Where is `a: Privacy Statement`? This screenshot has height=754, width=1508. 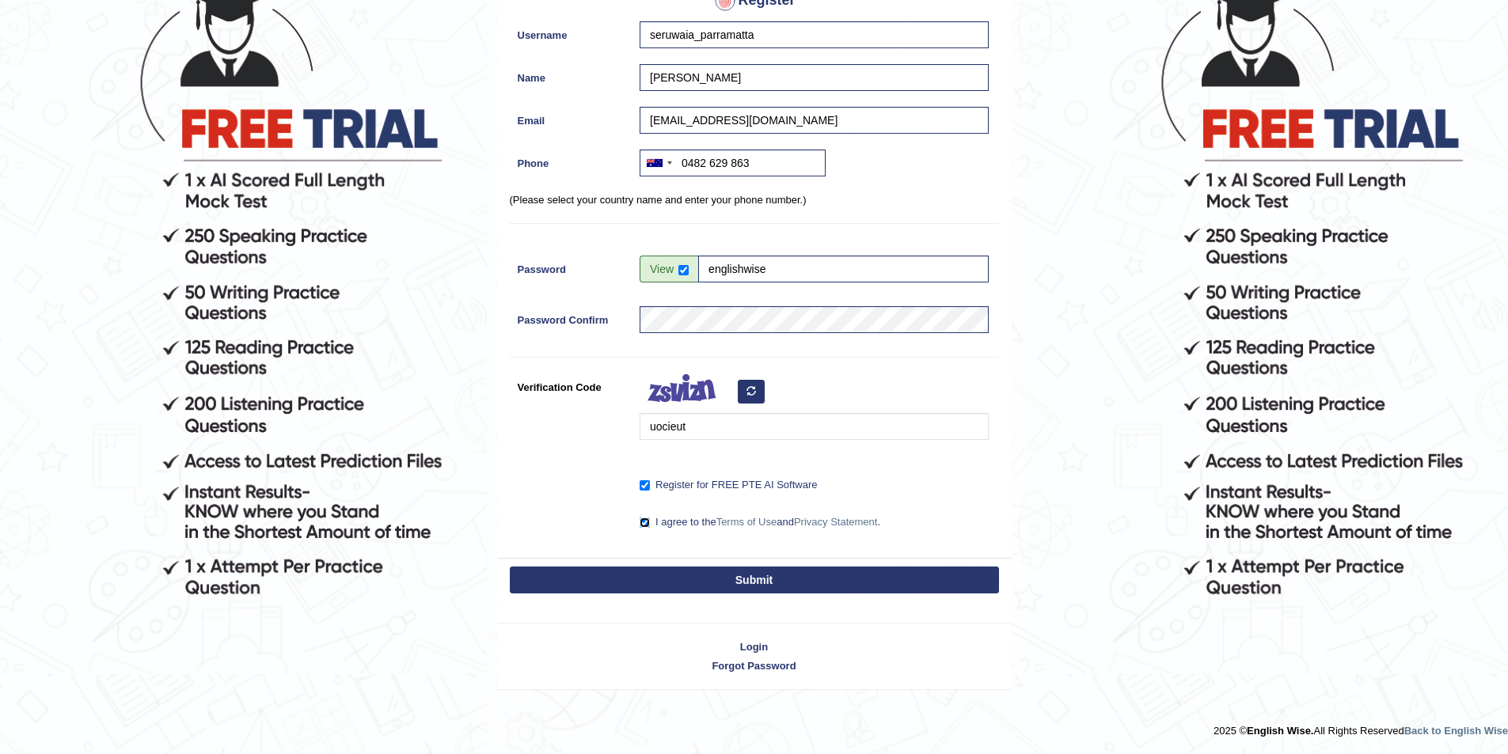
a: Privacy Statement is located at coordinates (836, 522).